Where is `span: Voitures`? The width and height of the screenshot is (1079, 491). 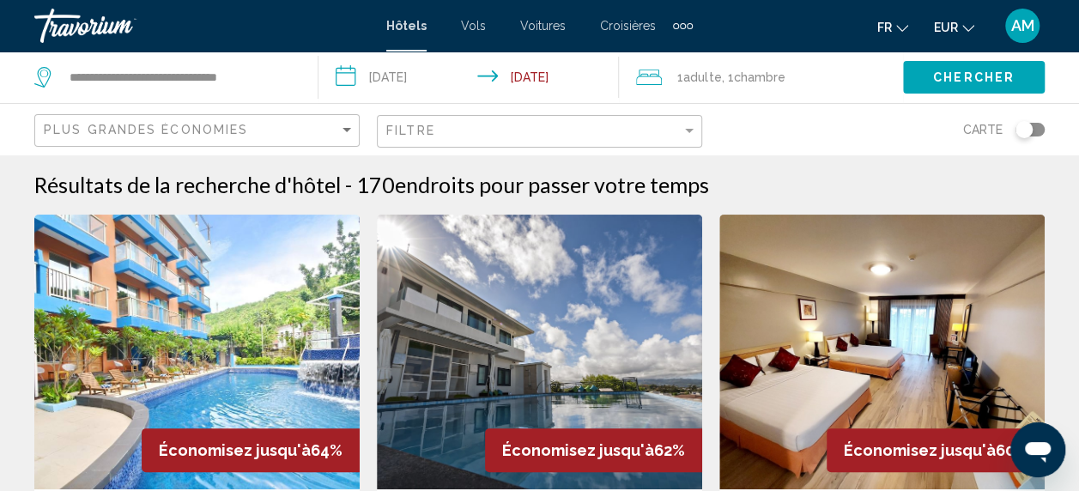
span: Voitures is located at coordinates (543, 26).